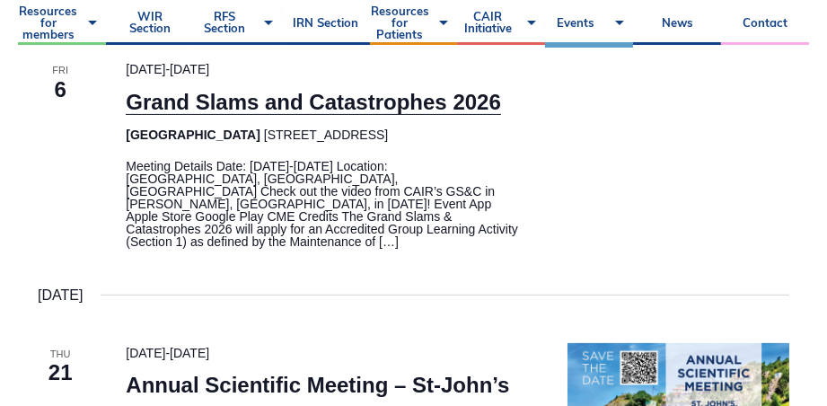 Image resolution: width=827 pixels, height=406 pixels. I want to click on span: 6, so click(60, 90).